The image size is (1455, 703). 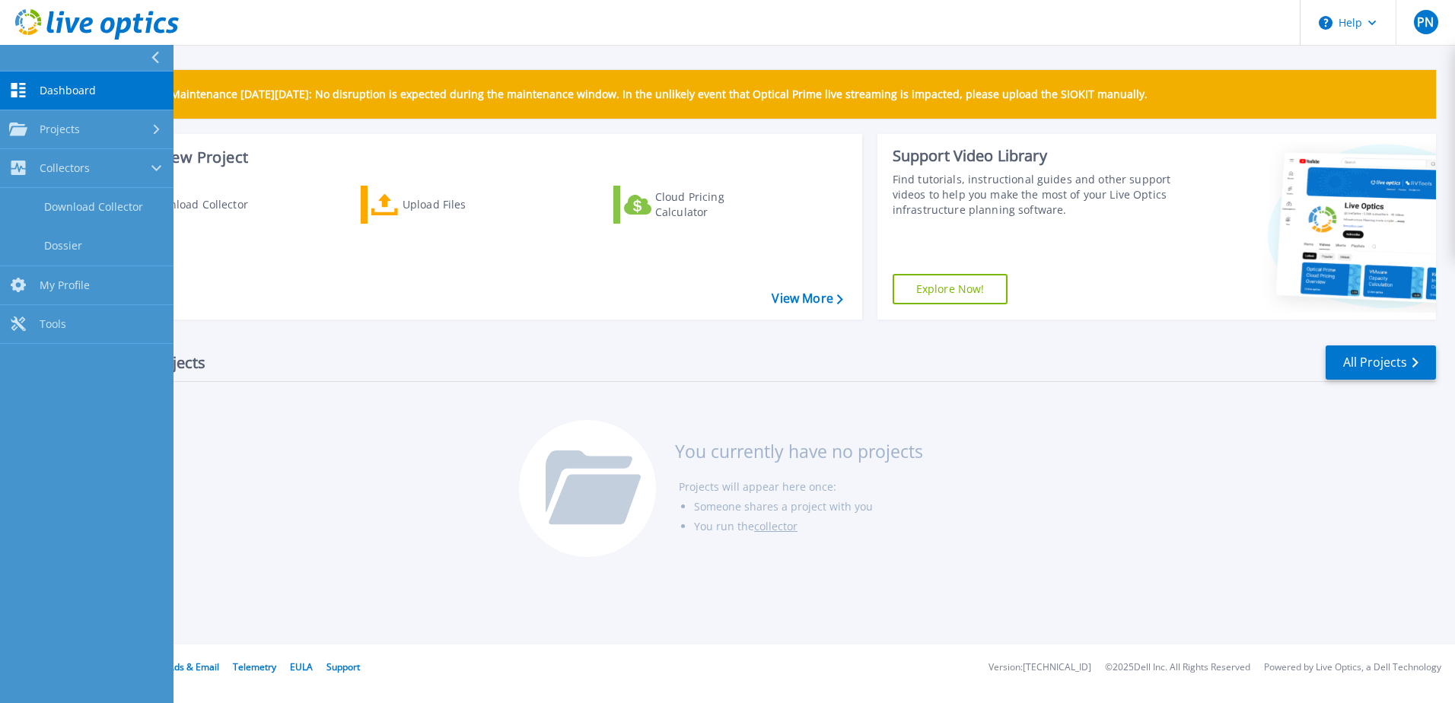 I want to click on a: EULA, so click(x=301, y=666).